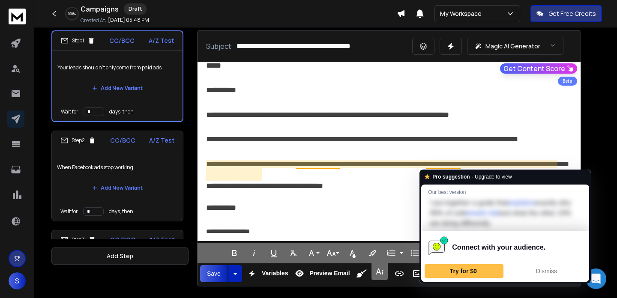 Image resolution: width=617 pixels, height=298 pixels. What do you see at coordinates (539, 69) in the screenshot?
I see `button: Get Content Score` at bounding box center [539, 69].